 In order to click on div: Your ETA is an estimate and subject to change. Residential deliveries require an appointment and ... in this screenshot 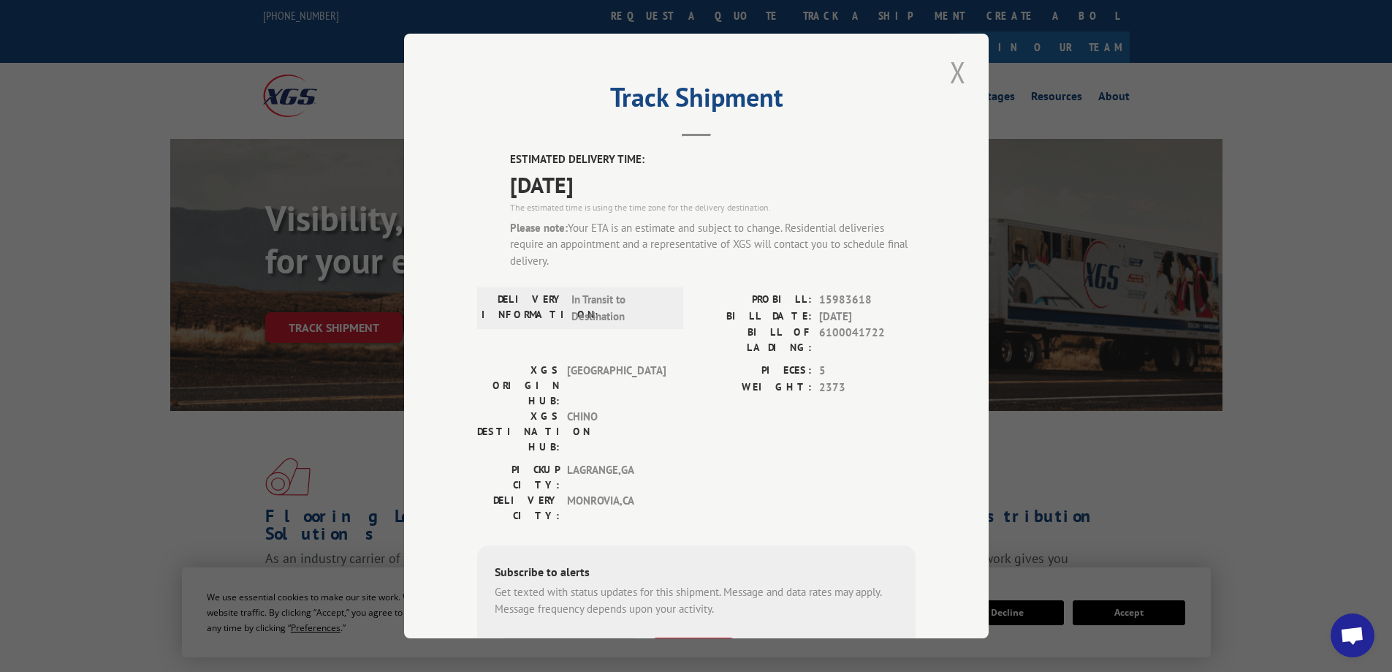, I will do `click(712, 245)`.